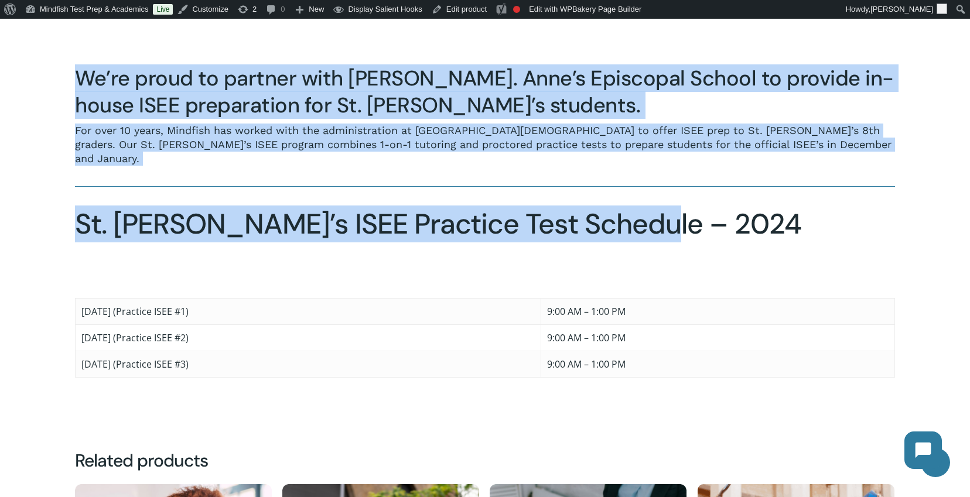  Describe the element at coordinates (163, 9) in the screenshot. I see `a: Live` at that location.